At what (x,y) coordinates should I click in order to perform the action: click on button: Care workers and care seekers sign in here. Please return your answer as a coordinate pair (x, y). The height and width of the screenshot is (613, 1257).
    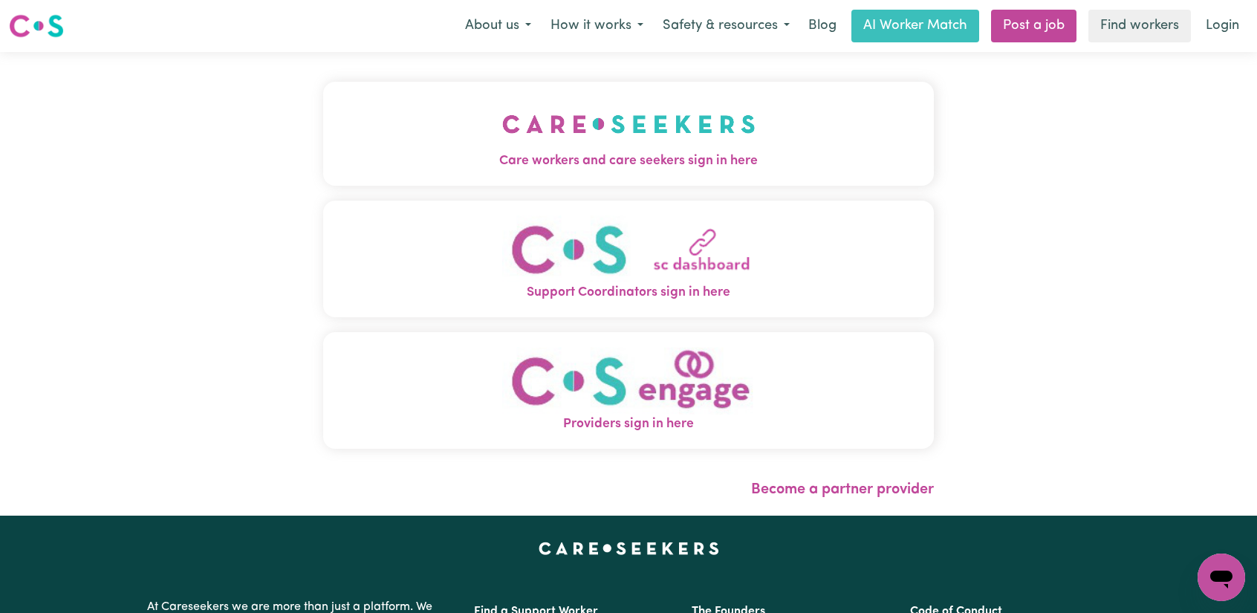
    Looking at the image, I should click on (629, 134).